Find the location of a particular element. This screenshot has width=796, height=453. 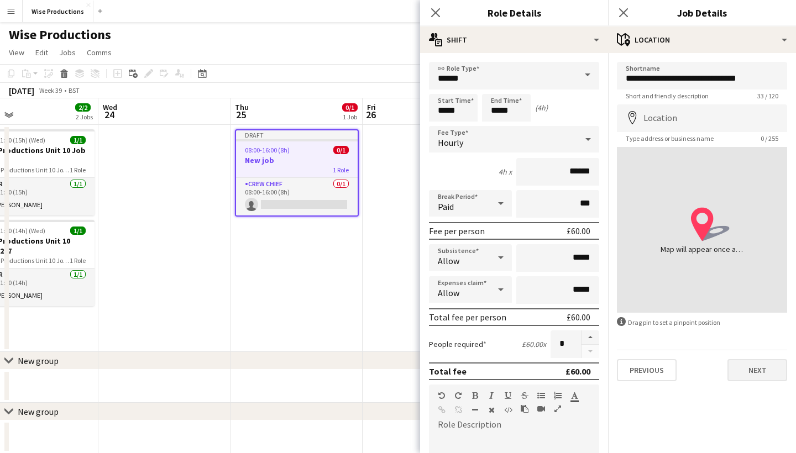

span: 33 / 120 is located at coordinates (767, 96).